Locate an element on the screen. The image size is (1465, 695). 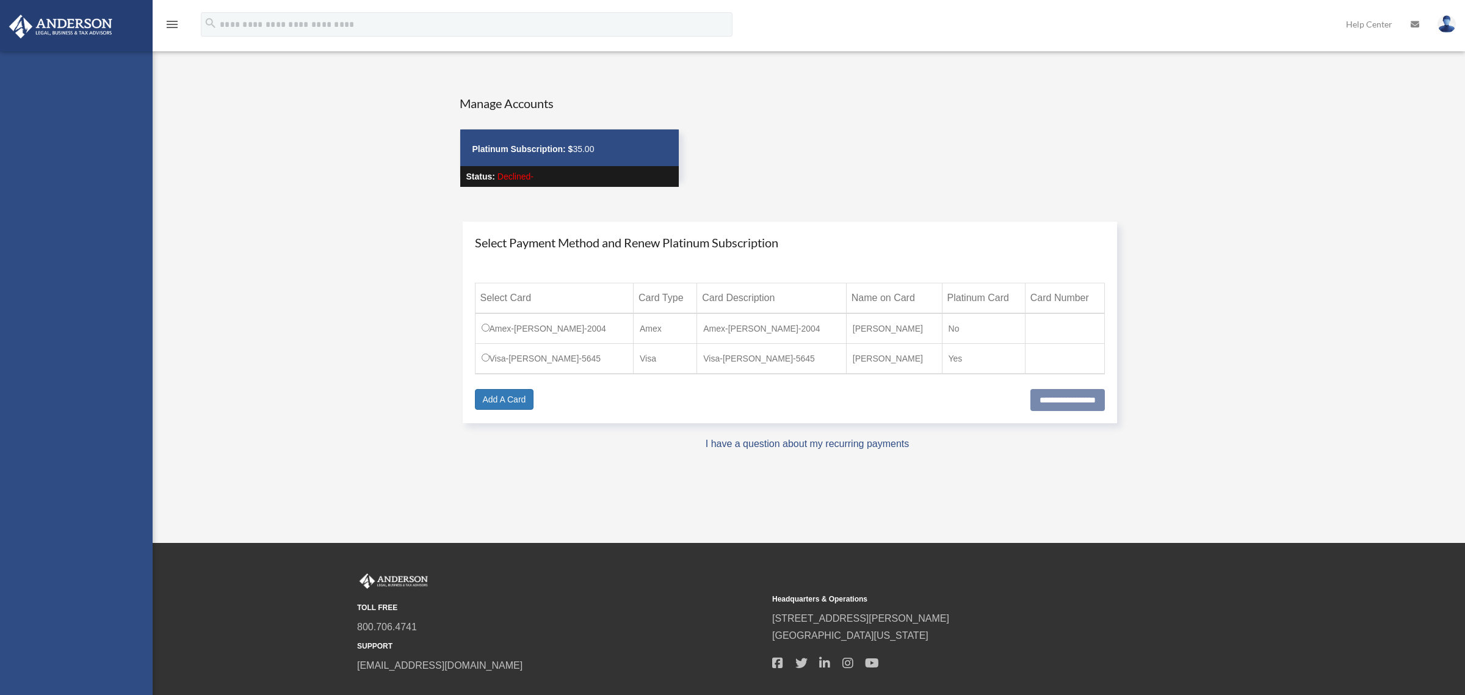
th: Card Type is located at coordinates (665, 298).